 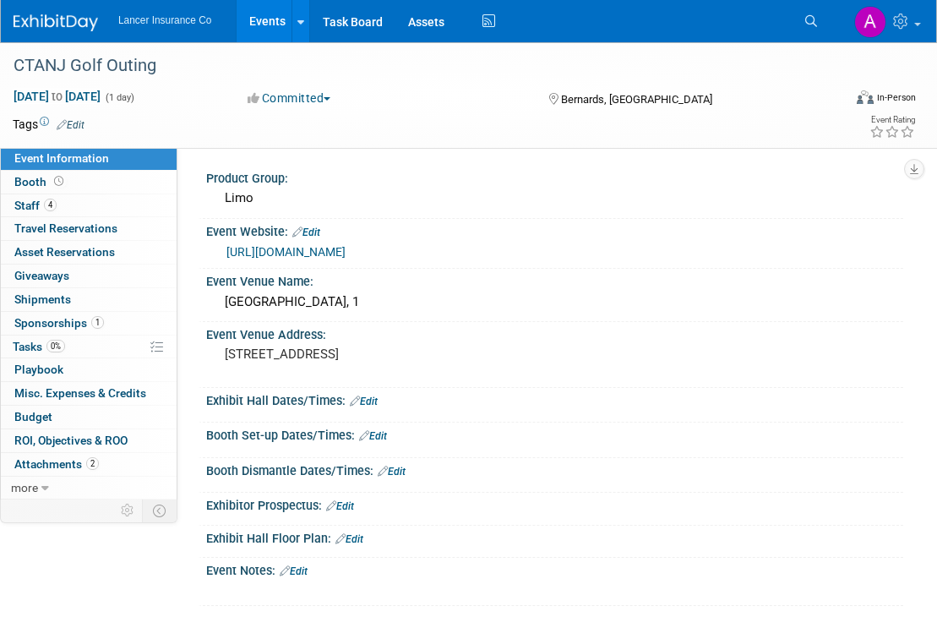 I want to click on span: Misc. Expenses & Credits, so click(x=80, y=393).